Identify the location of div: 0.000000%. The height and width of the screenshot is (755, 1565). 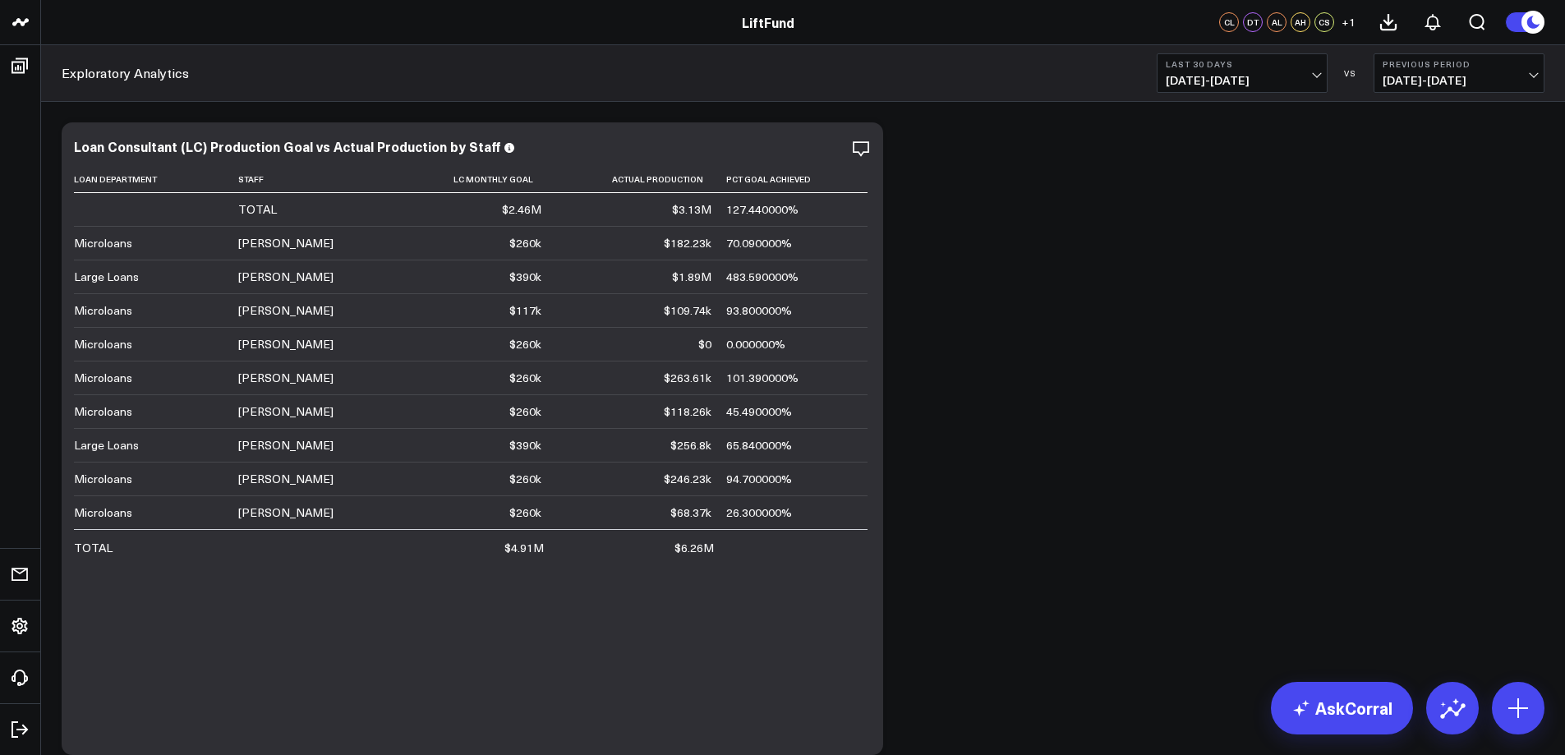
(756, 344).